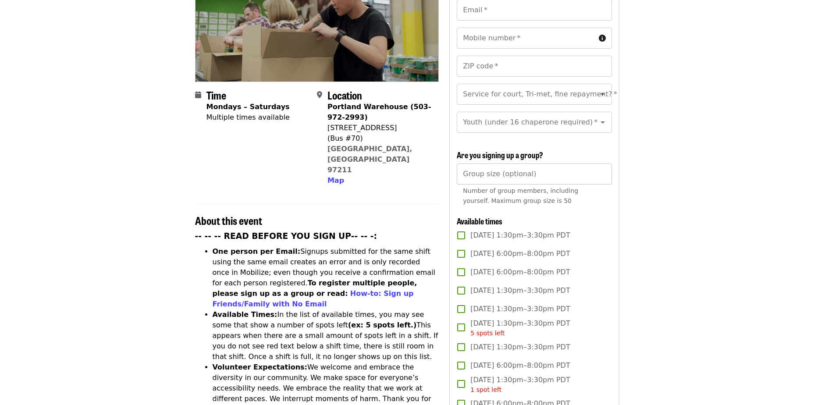  What do you see at coordinates (379, 112) in the screenshot?
I see `strong: Portland Warehouse (503-972-2993)` at bounding box center [379, 112].